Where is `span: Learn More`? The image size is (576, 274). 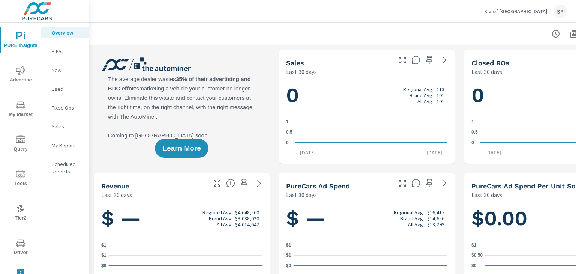 span: Learn More is located at coordinates (182, 148).